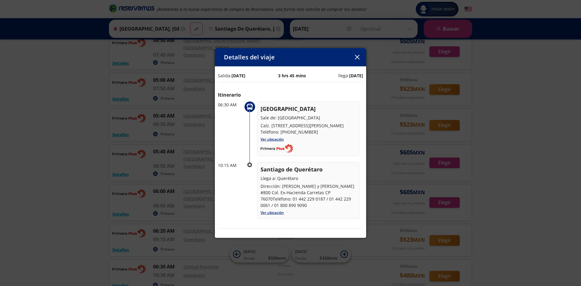 This screenshot has width=581, height=286. Describe the element at coordinates (308, 178) in the screenshot. I see `p: Llega a: Querétaro` at that location.